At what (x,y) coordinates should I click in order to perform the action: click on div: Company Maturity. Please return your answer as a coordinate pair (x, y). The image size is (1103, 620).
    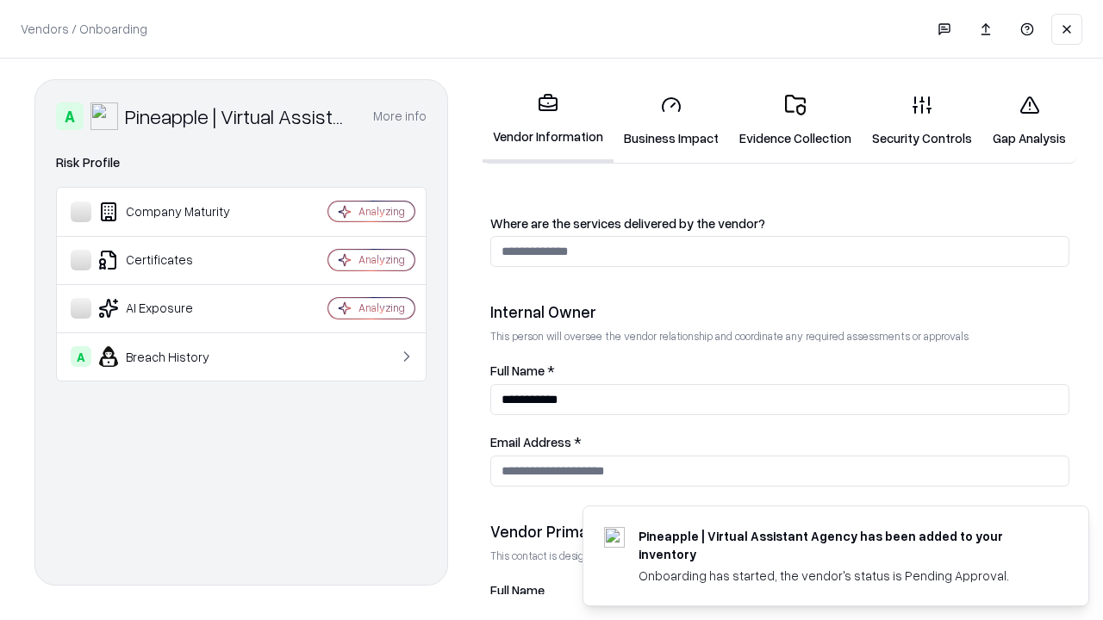
    Looking at the image, I should click on (173, 212).